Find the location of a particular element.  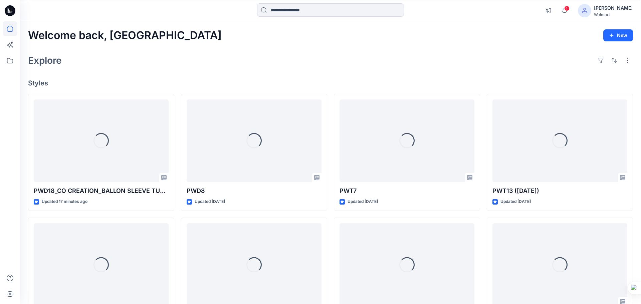

h4: Styles is located at coordinates (331, 83).